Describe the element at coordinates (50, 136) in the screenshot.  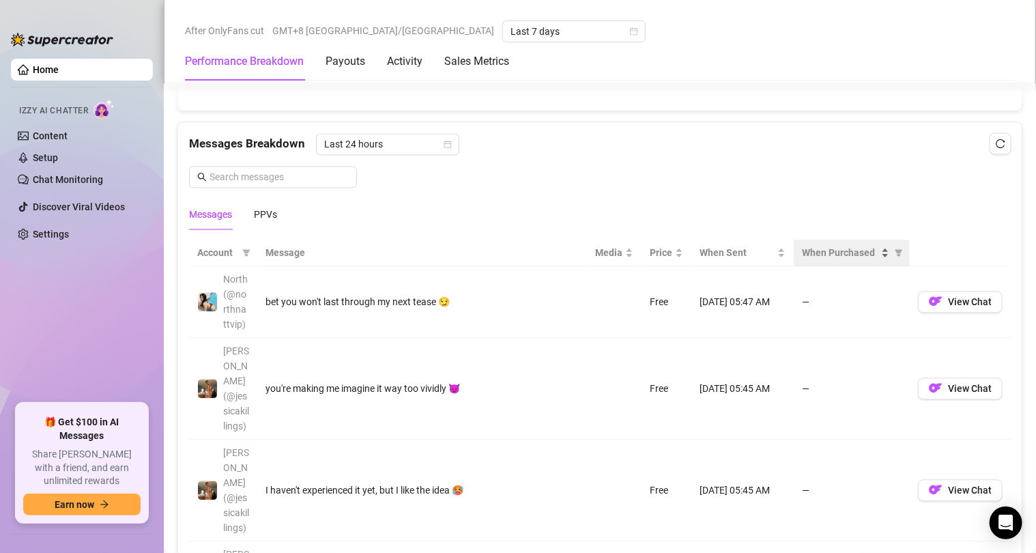
I see `a: Content` at that location.